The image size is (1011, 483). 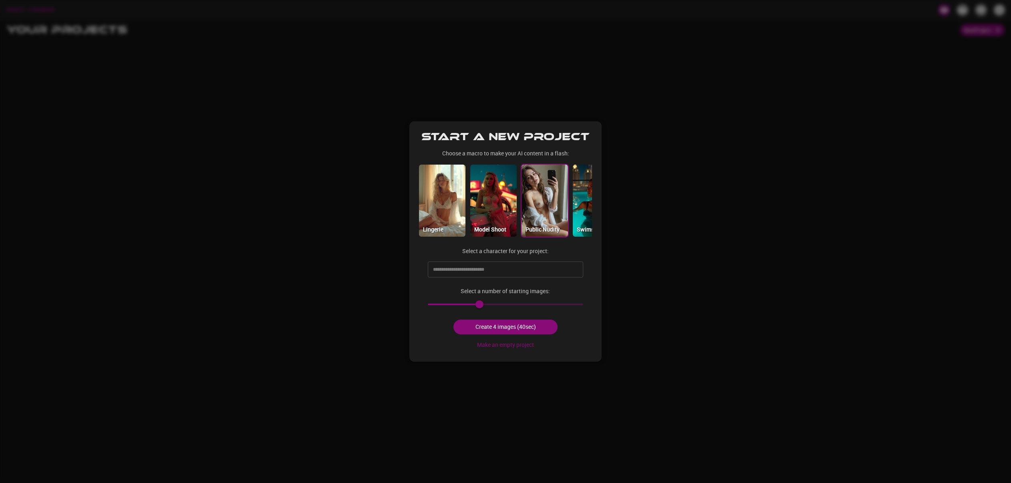 I want to click on p: Choose a macro to make your AI content in a flash:, so click(x=506, y=153).